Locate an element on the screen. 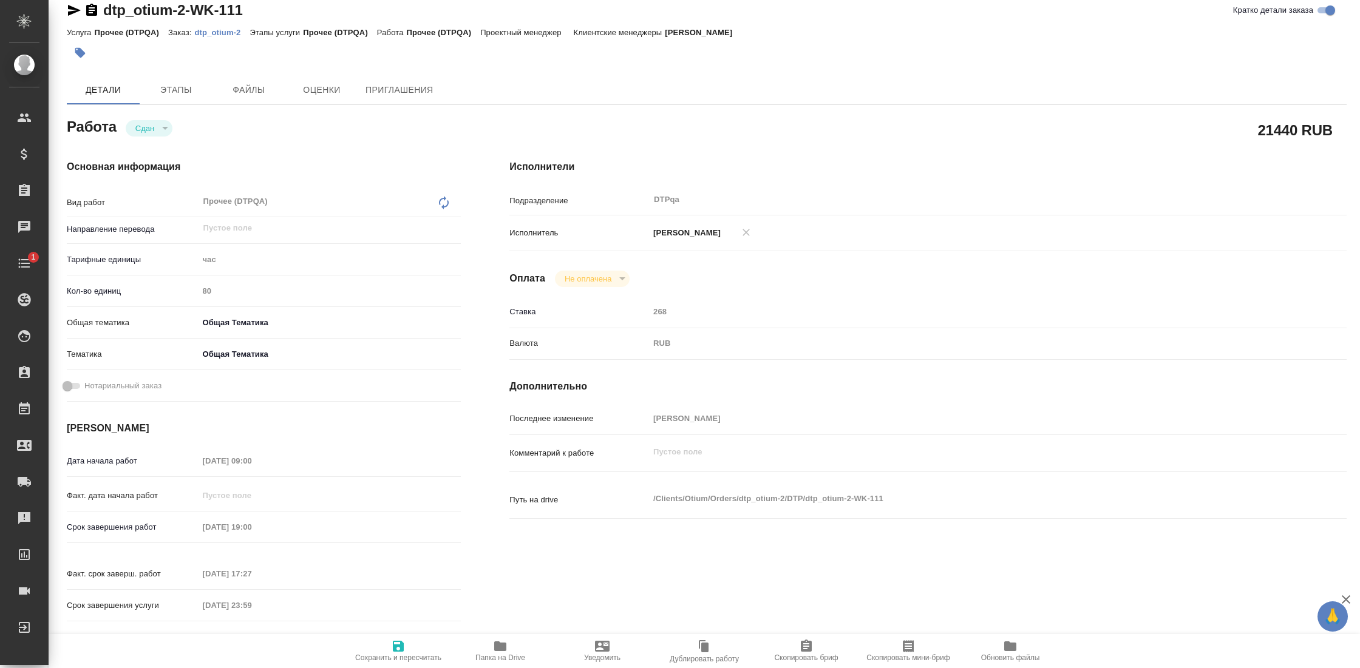 The height and width of the screenshot is (668, 1360). a: 1 is located at coordinates (24, 263).